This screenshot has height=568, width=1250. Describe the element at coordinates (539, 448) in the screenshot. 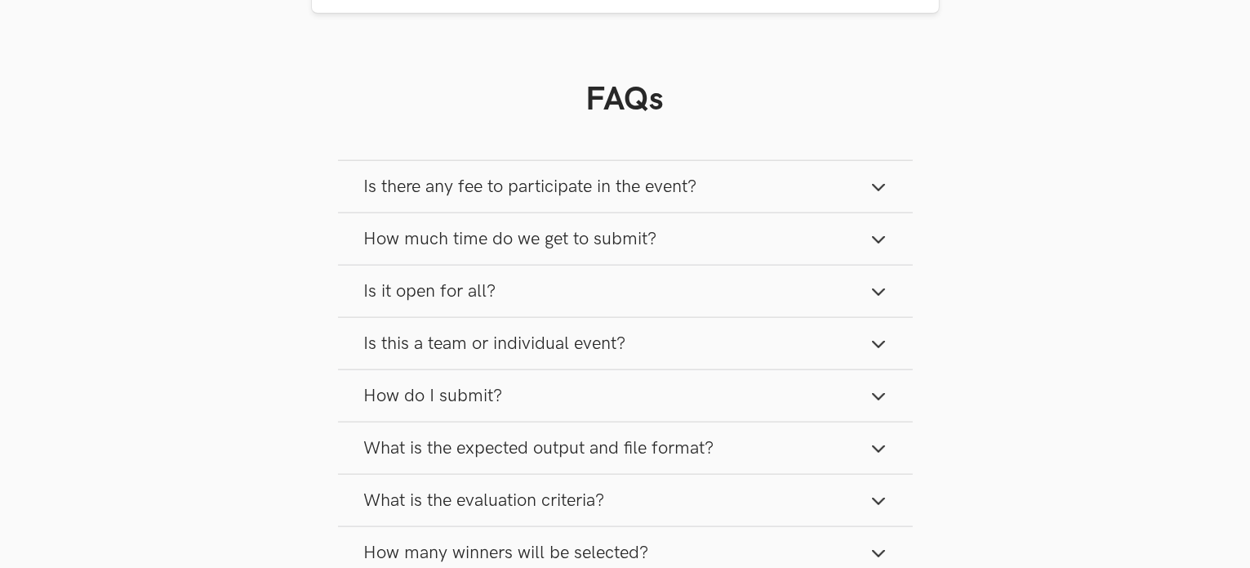

I see `span: What is the expected output and file format?` at that location.